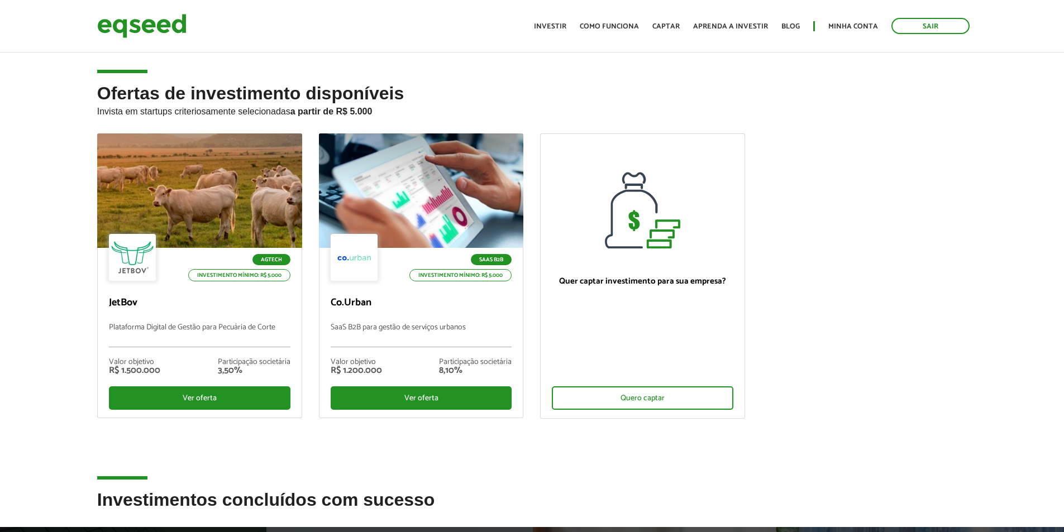  Describe the element at coordinates (421, 335) in the screenshot. I see `p: SaaS B2B para gestão de serviços urbanos` at that location.